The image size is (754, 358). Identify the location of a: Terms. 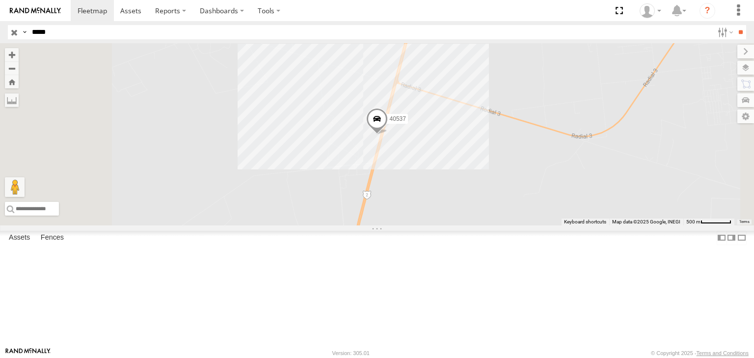
(744, 222).